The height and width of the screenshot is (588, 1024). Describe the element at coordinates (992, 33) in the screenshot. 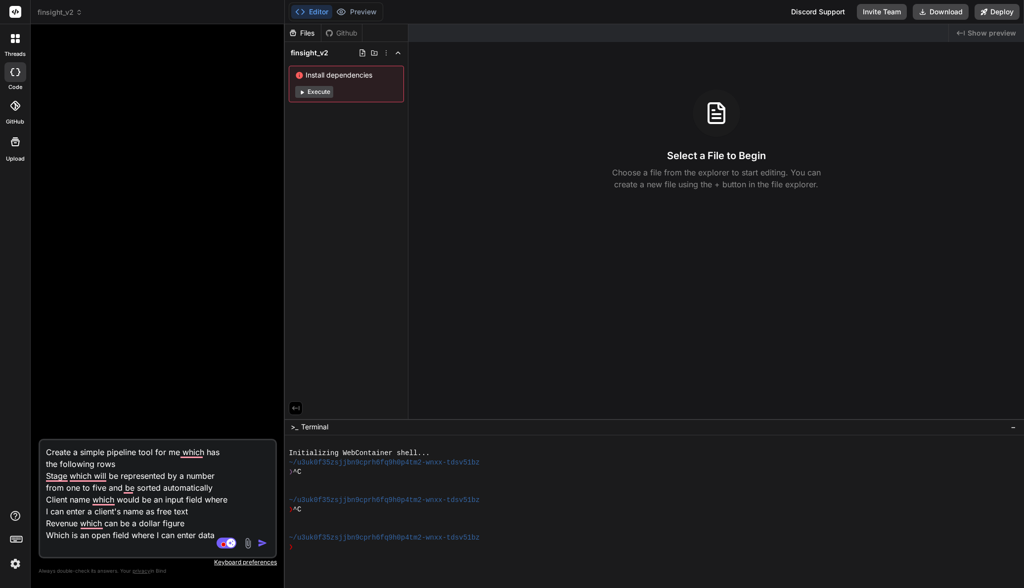

I see `span: Show preview` at that location.